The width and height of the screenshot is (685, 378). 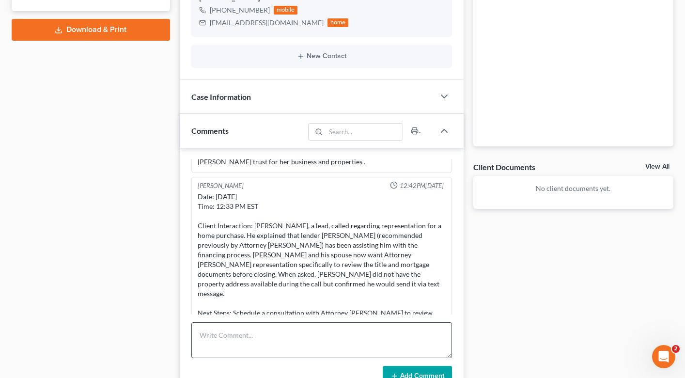 I want to click on input: Search..., so click(x=364, y=132).